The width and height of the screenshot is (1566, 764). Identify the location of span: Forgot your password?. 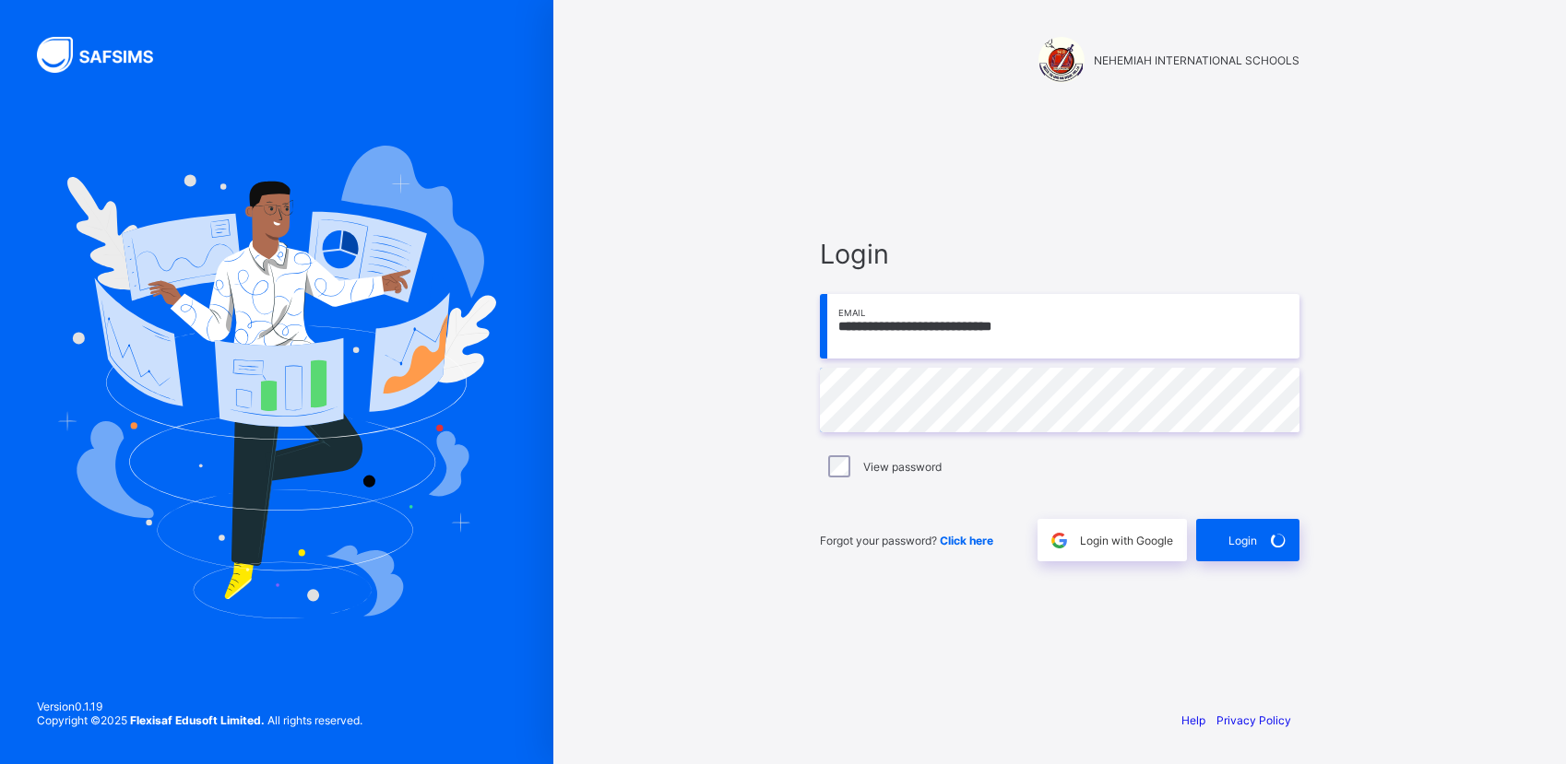
(906, 540).